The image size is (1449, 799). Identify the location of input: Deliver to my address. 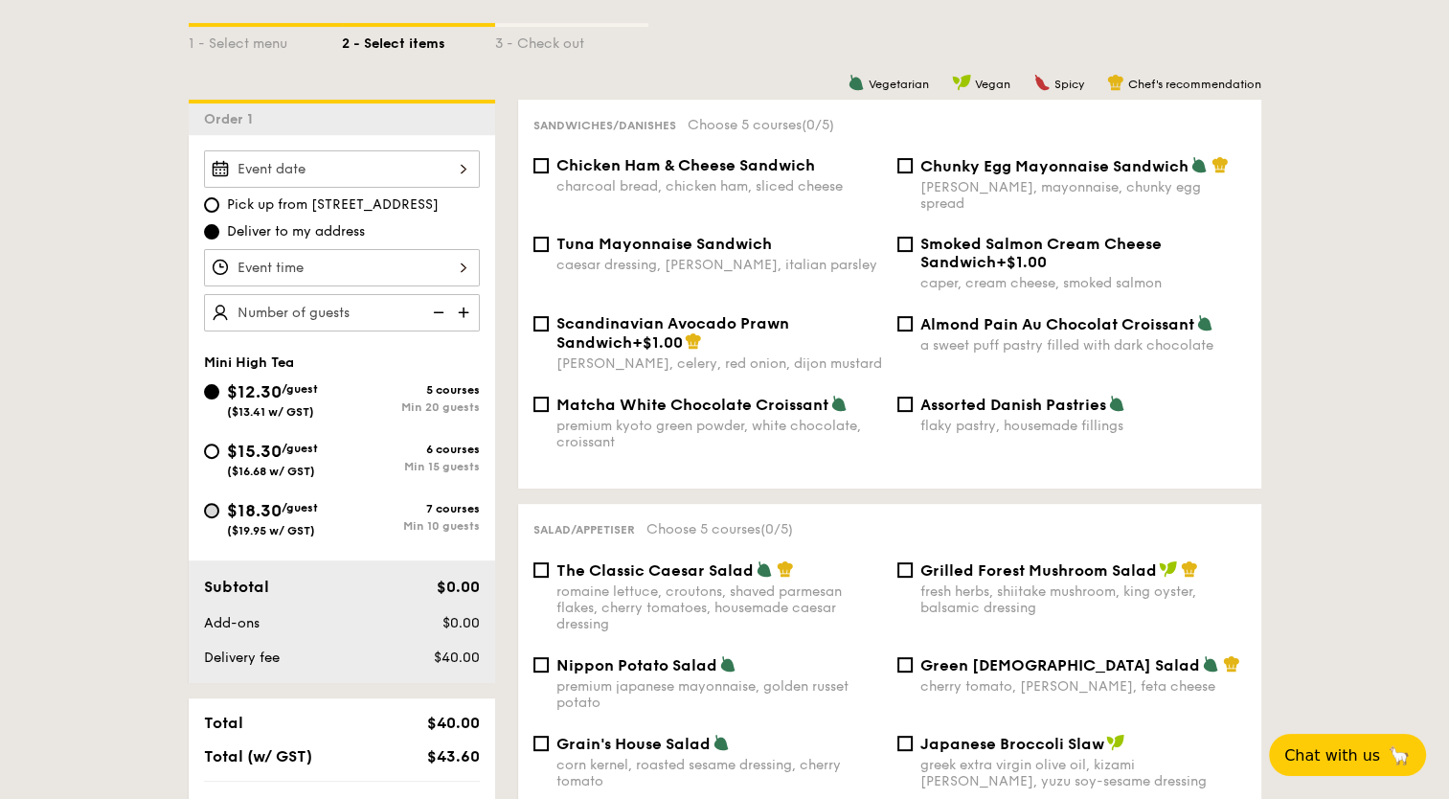
(212, 232).